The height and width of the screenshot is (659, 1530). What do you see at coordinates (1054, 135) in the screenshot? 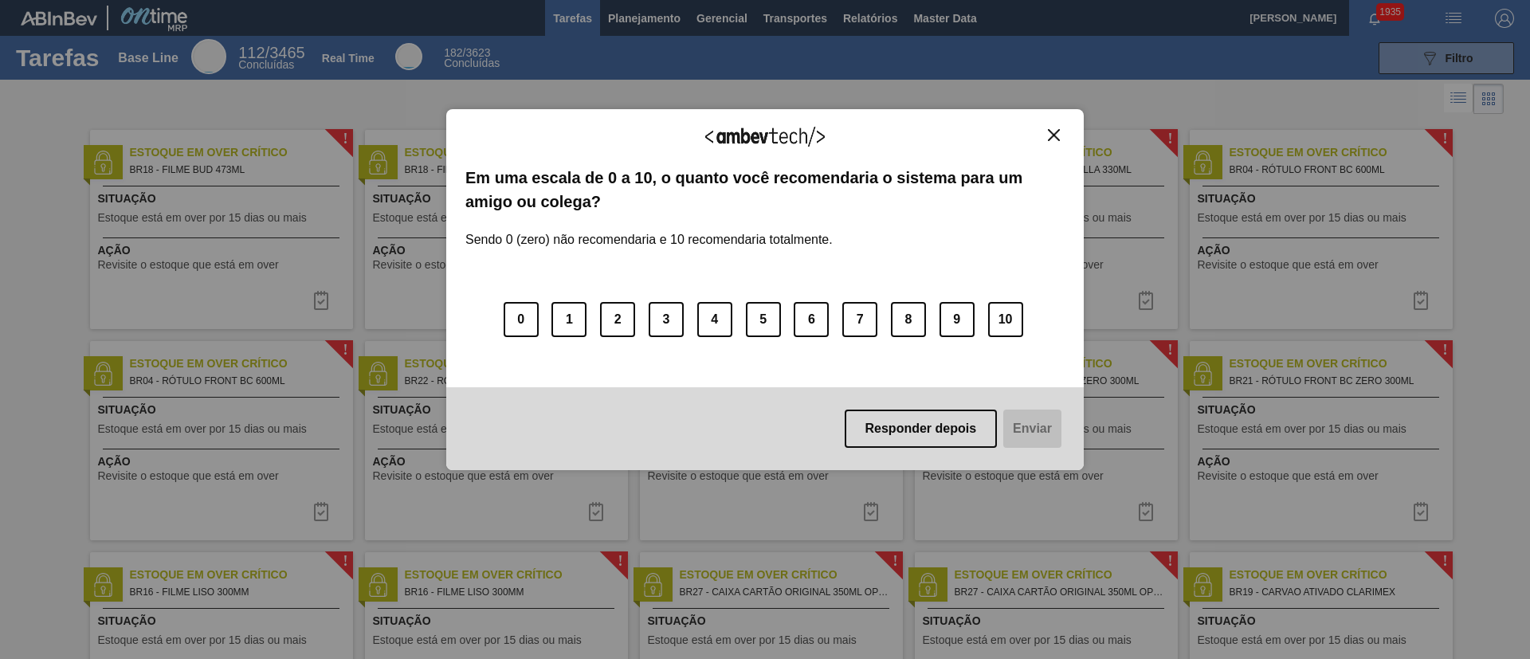
I see `button: Close` at bounding box center [1054, 135].